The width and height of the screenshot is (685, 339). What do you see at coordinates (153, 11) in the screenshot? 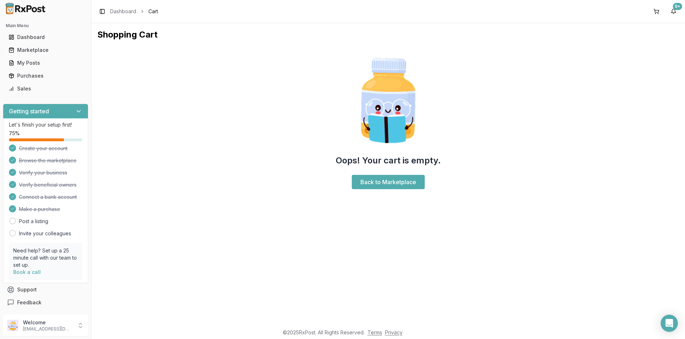
I see `span: Cart` at bounding box center [153, 11].